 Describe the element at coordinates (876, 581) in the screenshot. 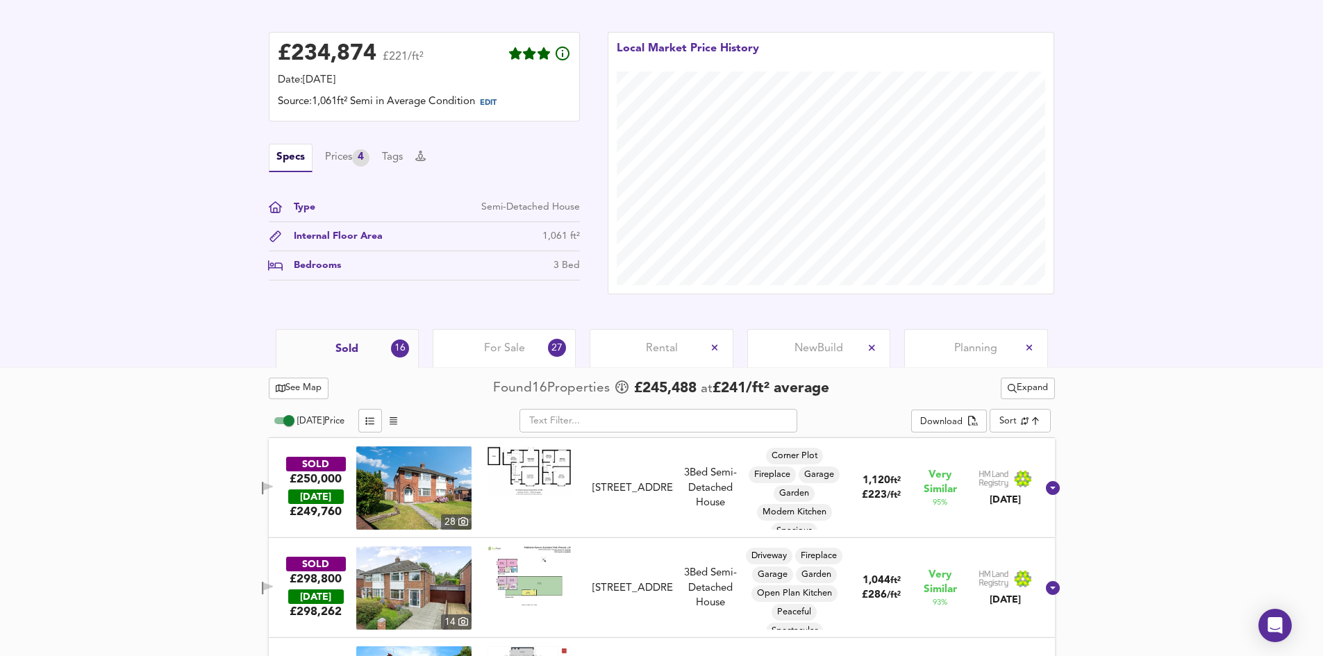

I see `span: 1,044` at that location.